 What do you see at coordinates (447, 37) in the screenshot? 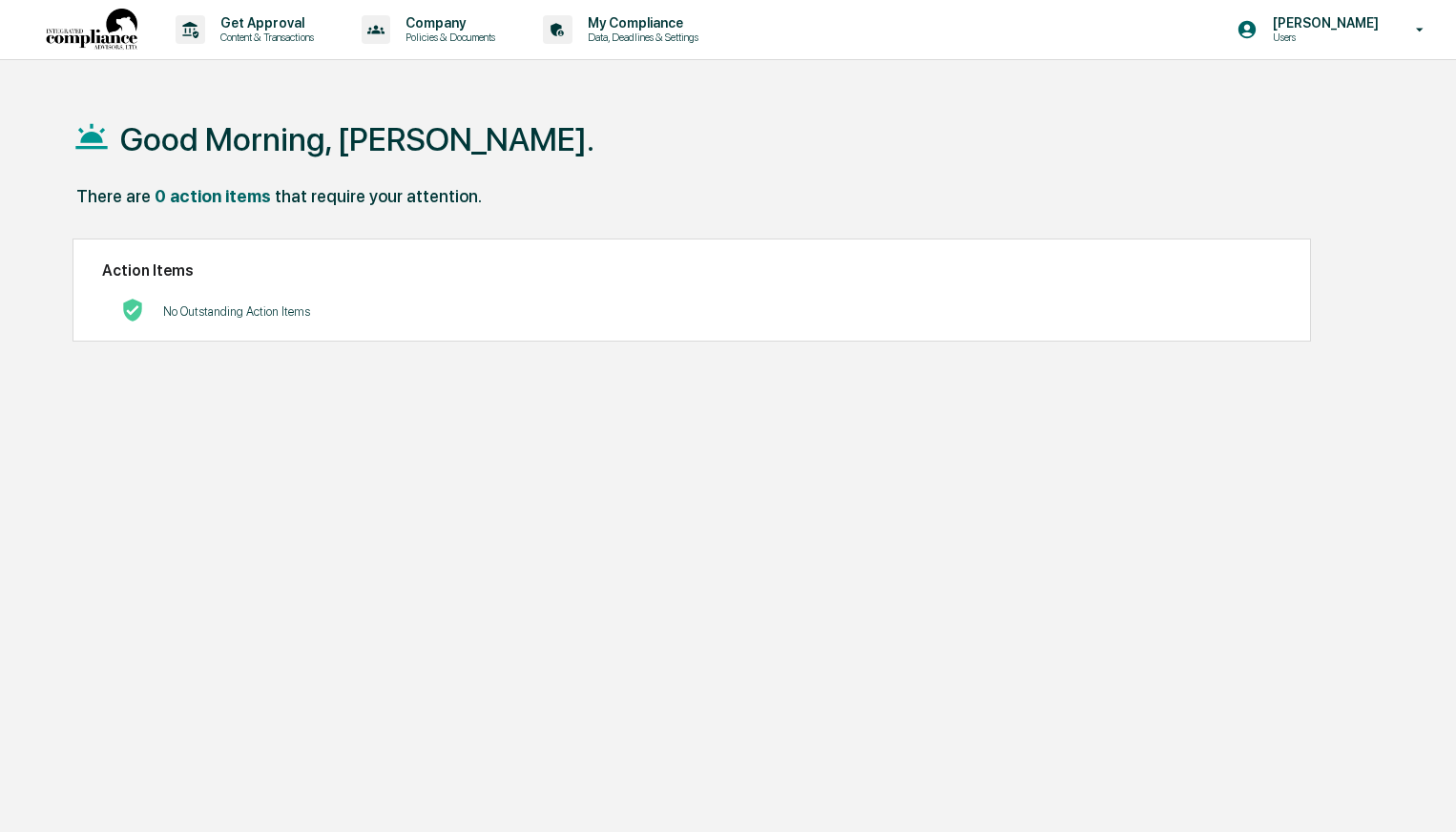
I see `p: Policies & Documents` at bounding box center [447, 37].